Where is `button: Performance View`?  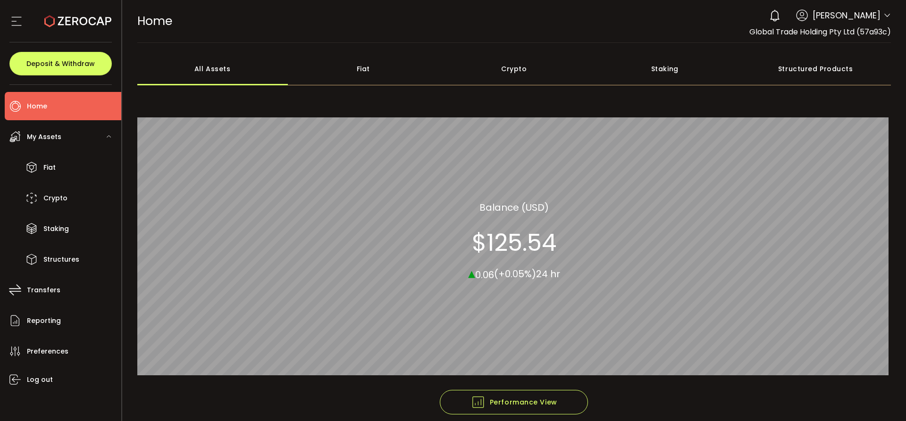
button: Performance View is located at coordinates (514, 402).